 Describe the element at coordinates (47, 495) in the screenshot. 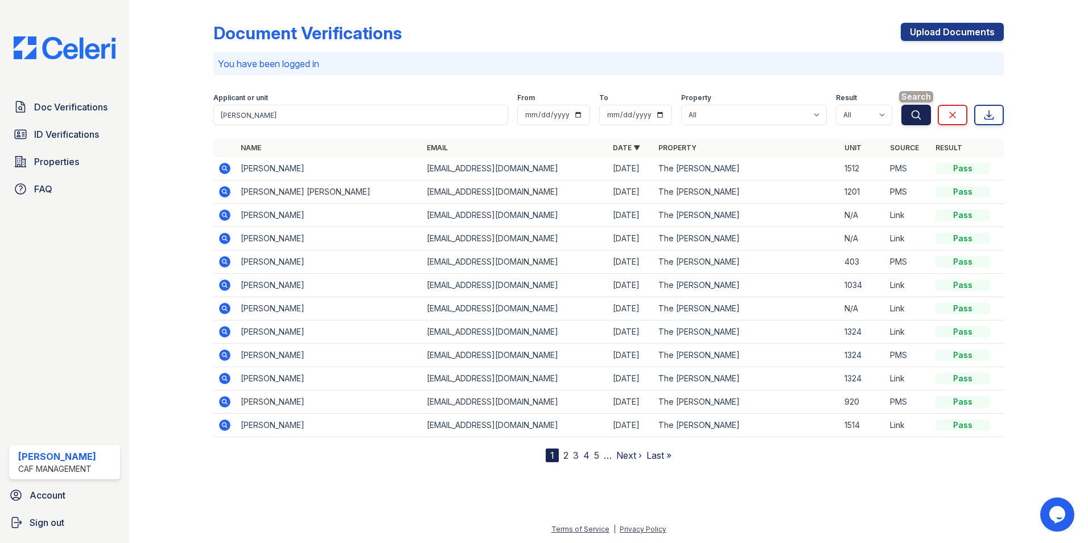

I see `span: Account` at that location.